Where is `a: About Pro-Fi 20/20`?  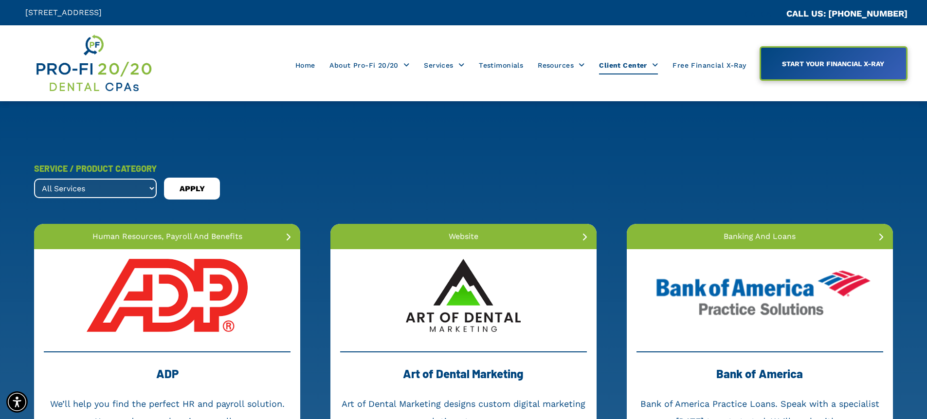 a: About Pro-Fi 20/20 is located at coordinates (369, 65).